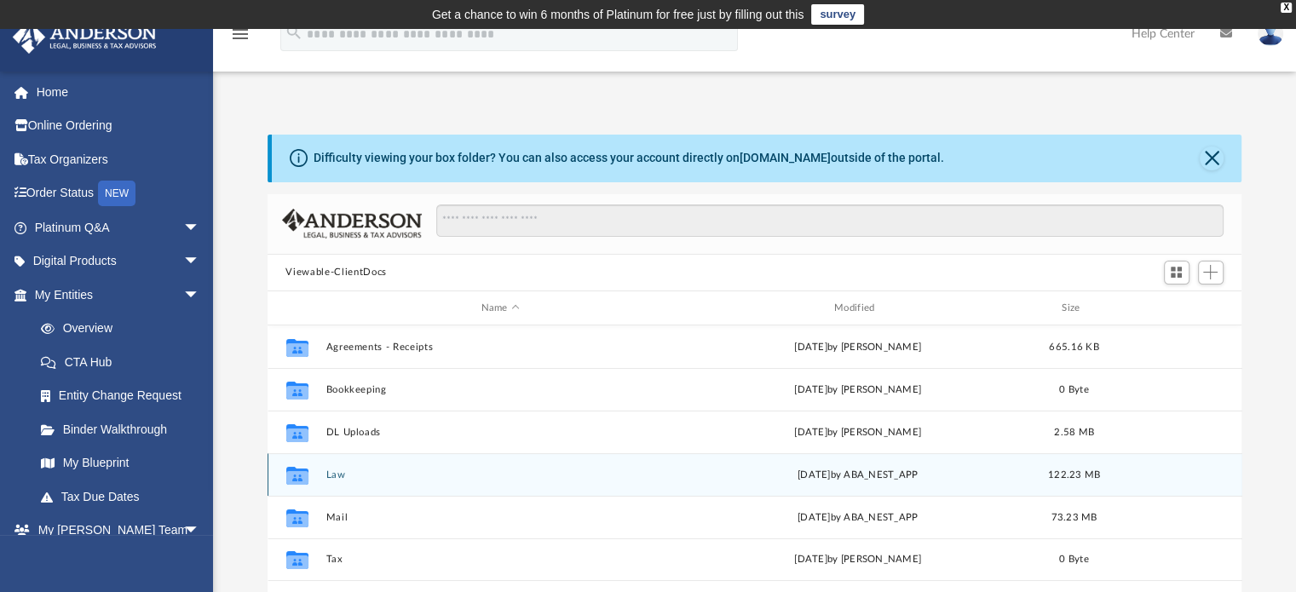  Describe the element at coordinates (124, 396) in the screenshot. I see `a: Entity Change Request` at that location.